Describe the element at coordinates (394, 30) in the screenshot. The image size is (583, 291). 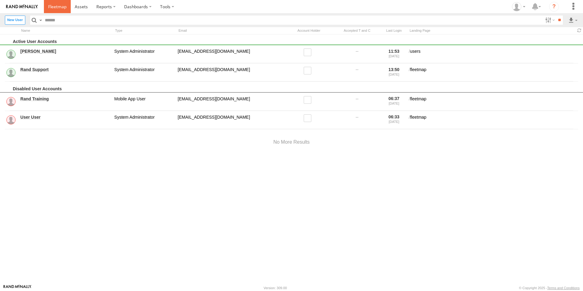
I see `div: Last Login` at that location.